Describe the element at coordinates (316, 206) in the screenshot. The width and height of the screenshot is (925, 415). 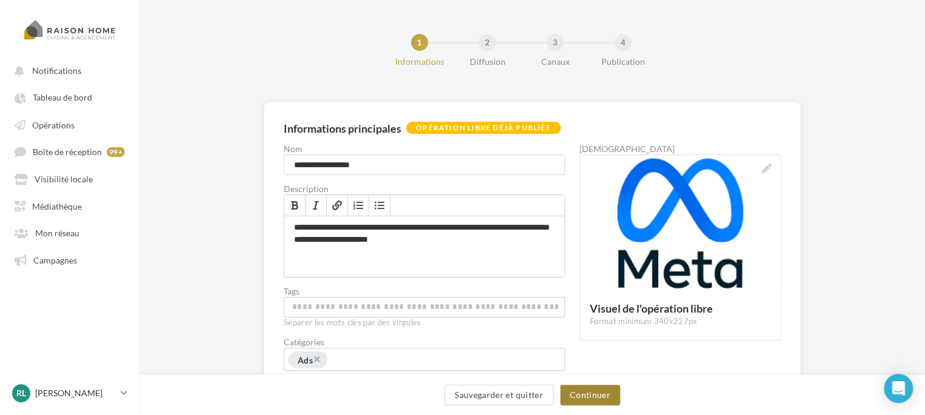
I see `a: Italique (Ctrl+I)` at that location.